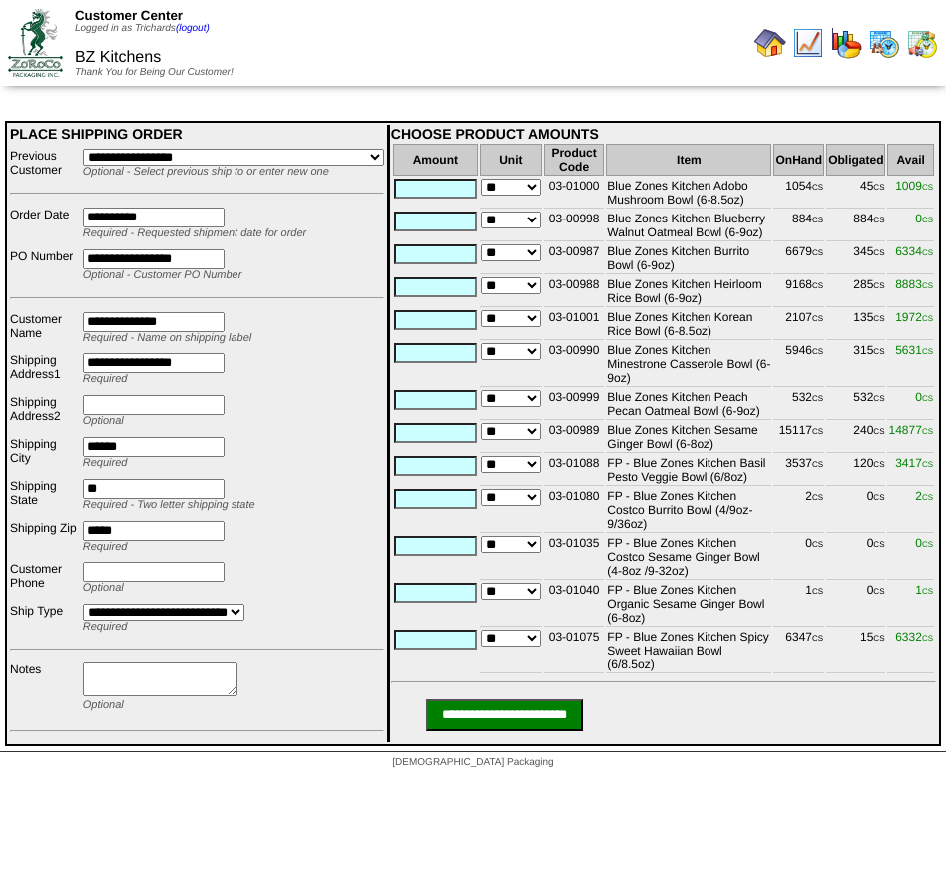 The width and height of the screenshot is (946, 878). I want to click on td: 2107, so click(798, 324).